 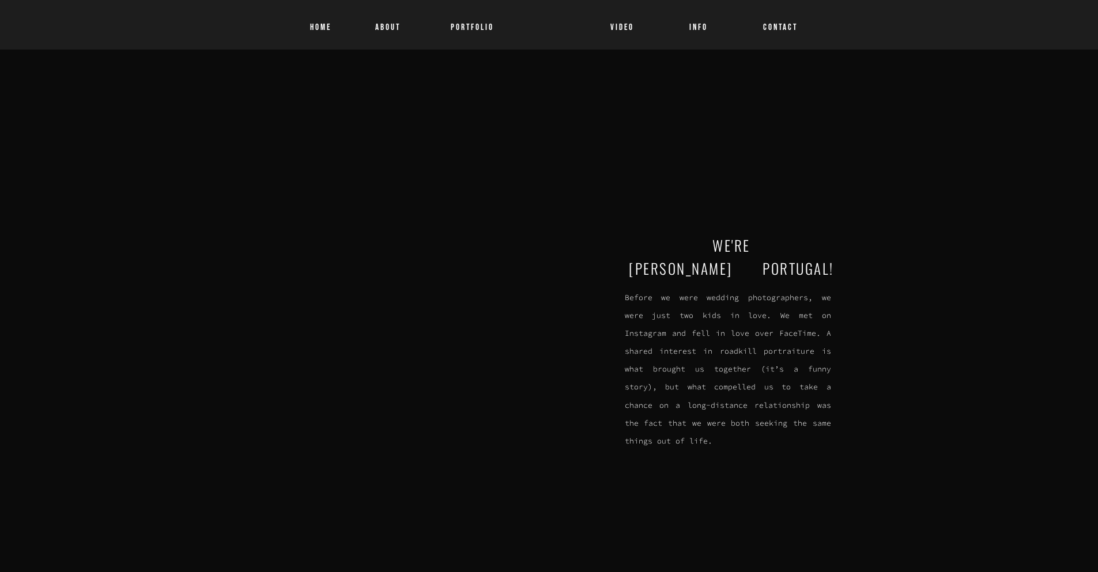 I want to click on a: About, so click(x=388, y=25).